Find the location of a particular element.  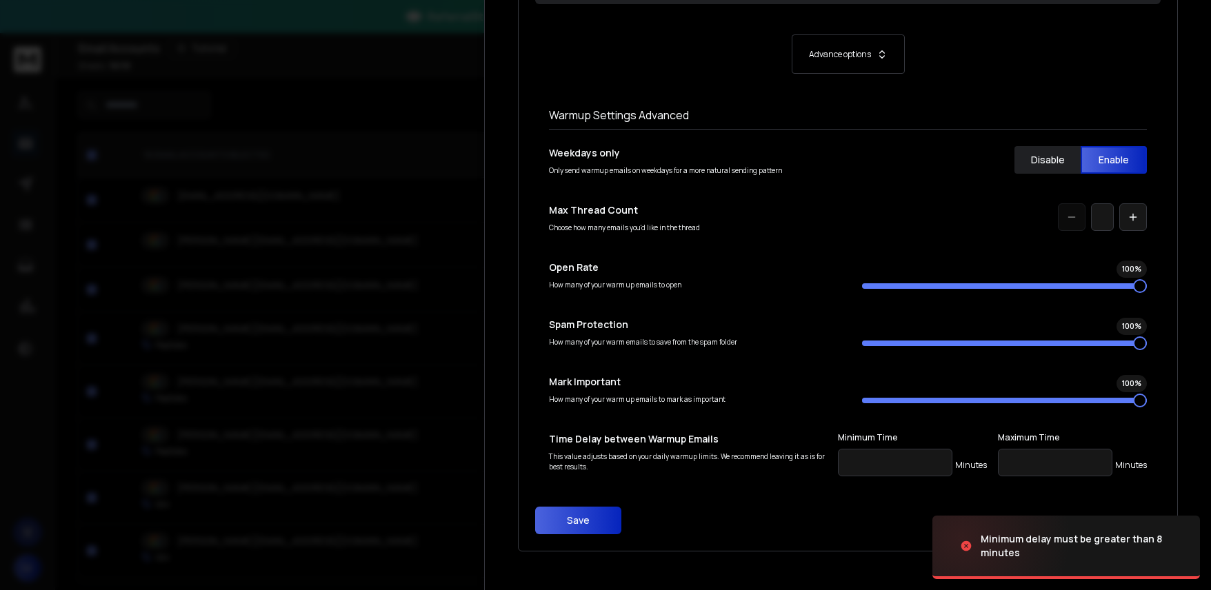

label: Minimum Time is located at coordinates (912, 438).